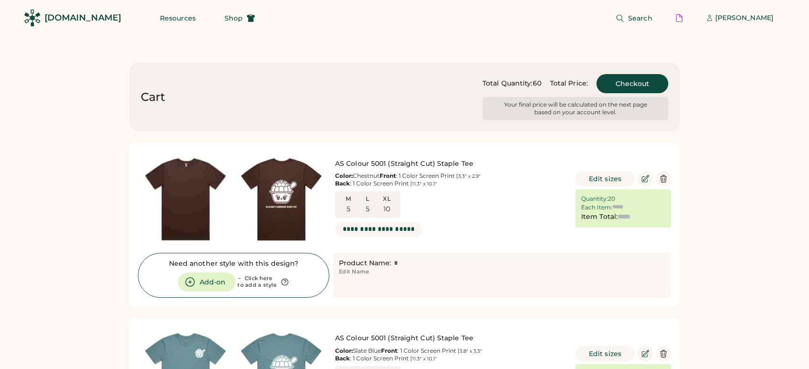 The width and height of the screenshot is (809, 369). What do you see at coordinates (234, 18) in the screenshot?
I see `span: Shop` at bounding box center [234, 18].